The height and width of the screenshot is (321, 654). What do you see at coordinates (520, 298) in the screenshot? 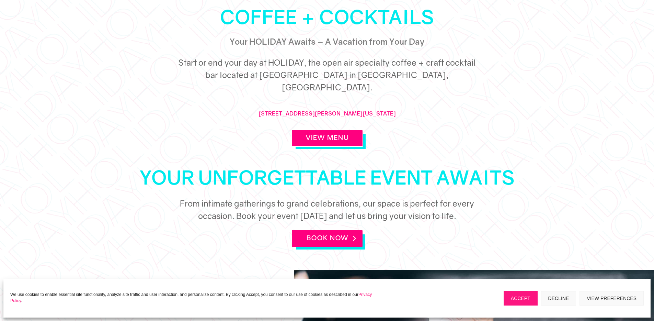
I see `button: Accept` at bounding box center [520, 298].